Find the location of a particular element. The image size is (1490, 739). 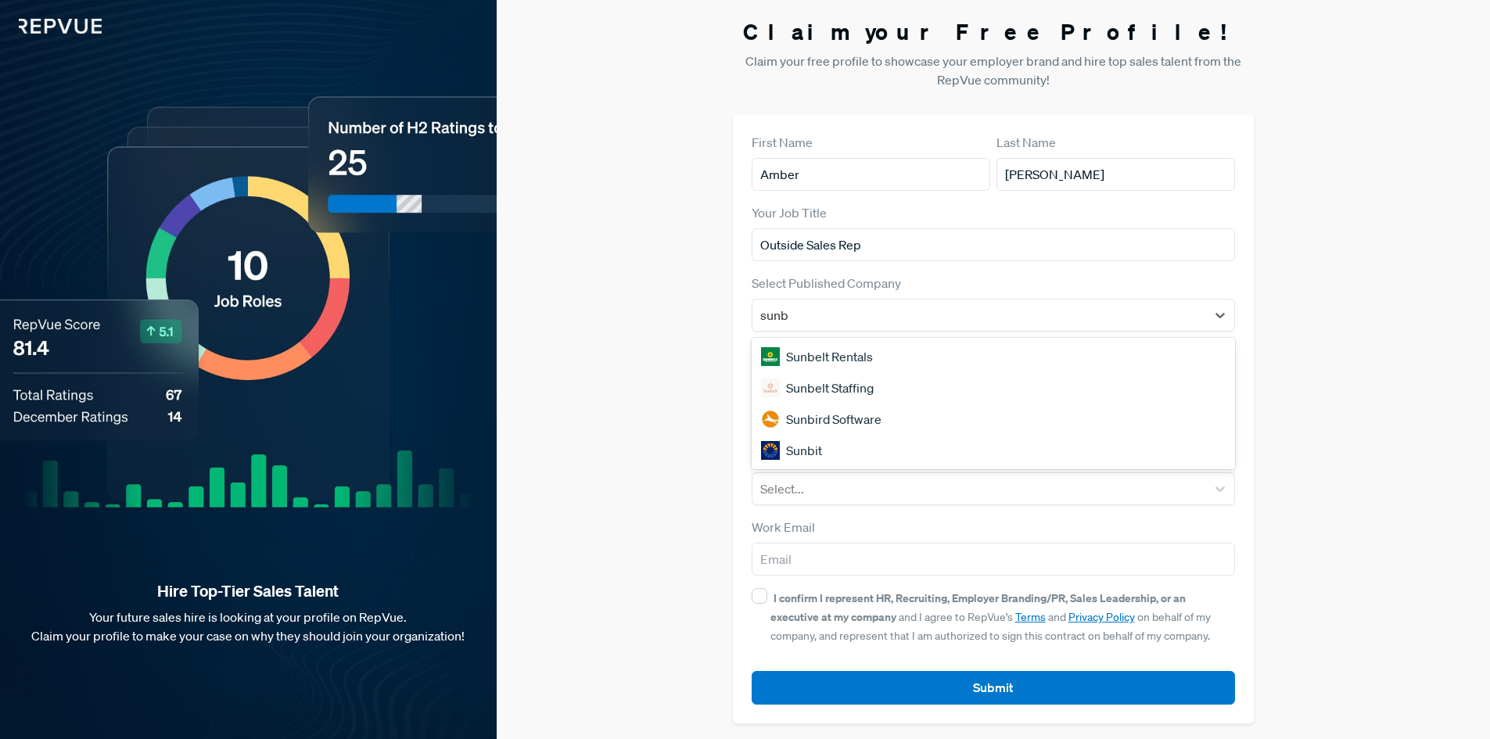

a: Privacy Policy is located at coordinates (1101, 617).